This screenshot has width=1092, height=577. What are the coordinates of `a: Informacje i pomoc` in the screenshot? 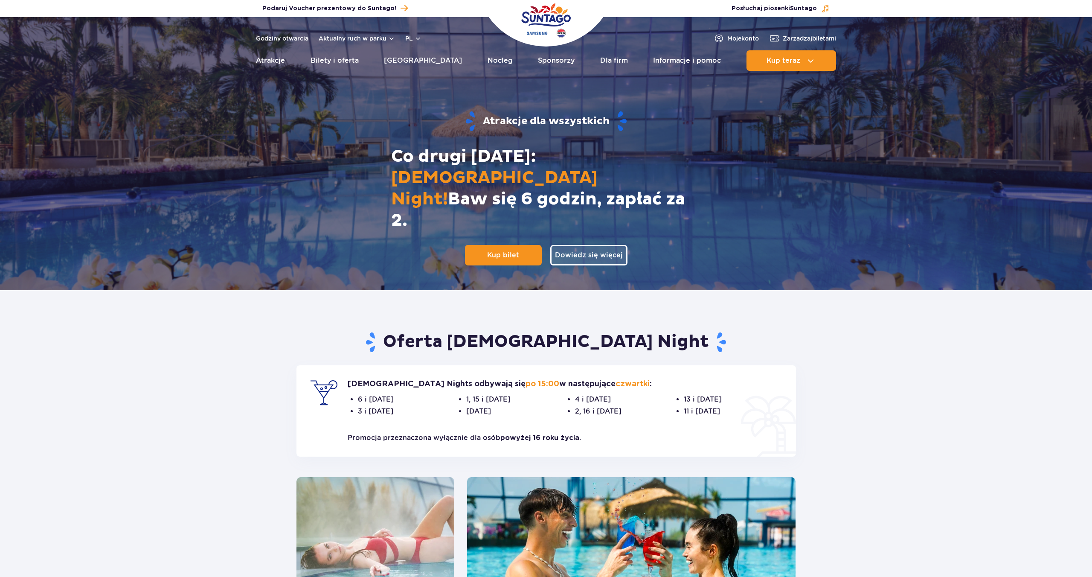 It's located at (687, 61).